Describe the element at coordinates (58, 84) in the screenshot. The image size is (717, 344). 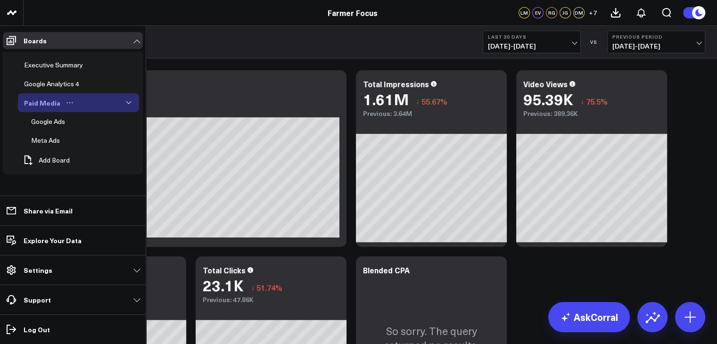
I see `a: Google Analytics 4Open board menu` at that location.